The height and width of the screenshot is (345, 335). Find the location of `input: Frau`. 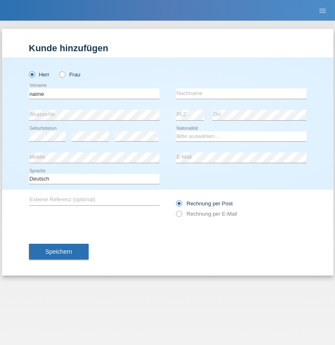

input: Frau is located at coordinates (62, 74).